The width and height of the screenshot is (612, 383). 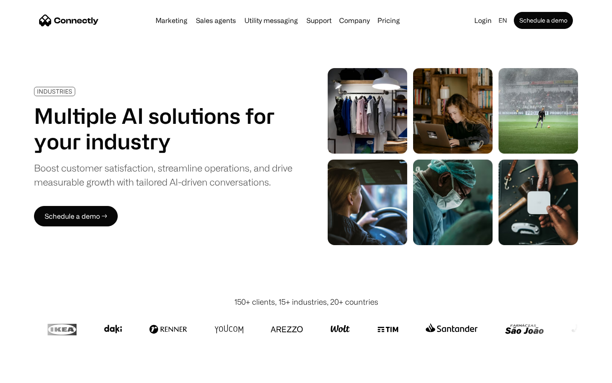 What do you see at coordinates (543, 20) in the screenshot?
I see `a: Schedule a demo` at bounding box center [543, 20].